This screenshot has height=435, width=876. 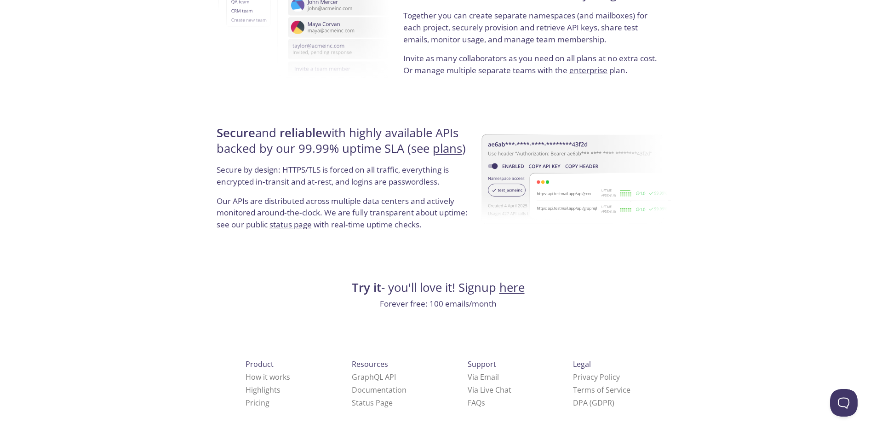 What do you see at coordinates (596, 377) in the screenshot?
I see `a: Privacy Policy` at bounding box center [596, 377].